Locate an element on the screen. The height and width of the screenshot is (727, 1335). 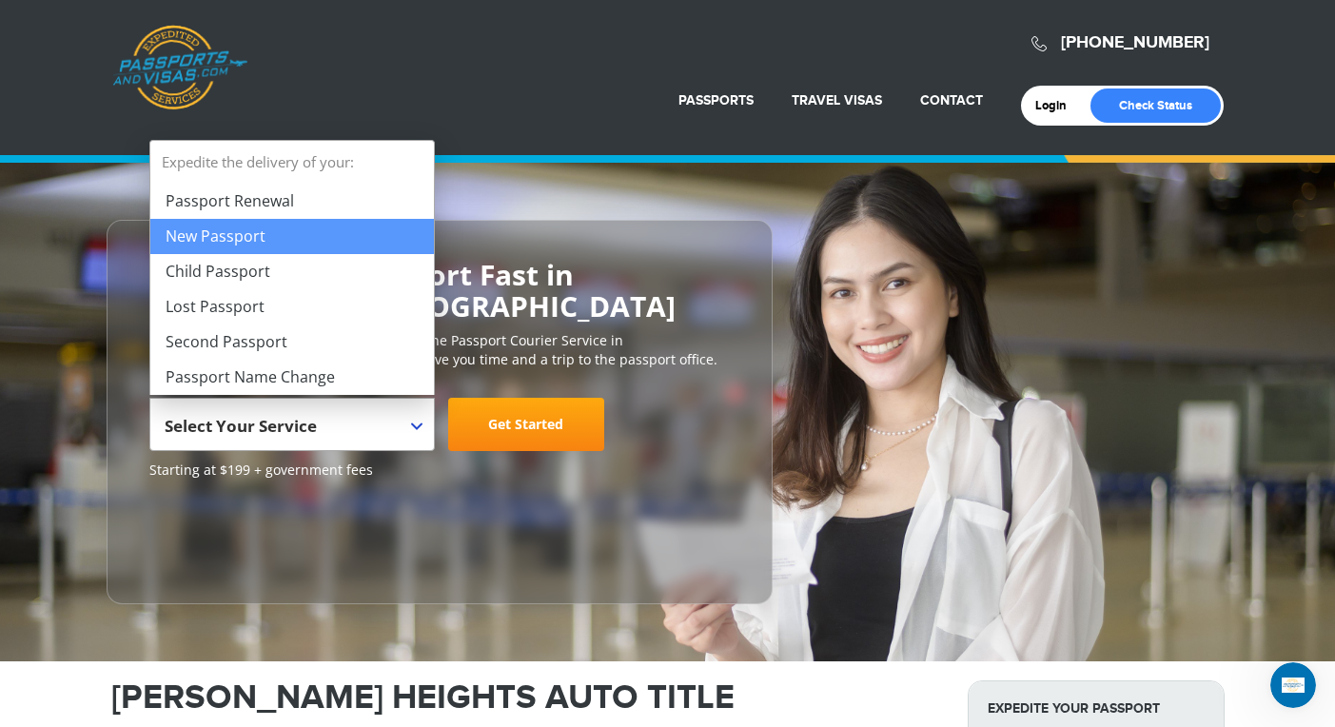
li: Passport Renewal is located at coordinates (292, 201).